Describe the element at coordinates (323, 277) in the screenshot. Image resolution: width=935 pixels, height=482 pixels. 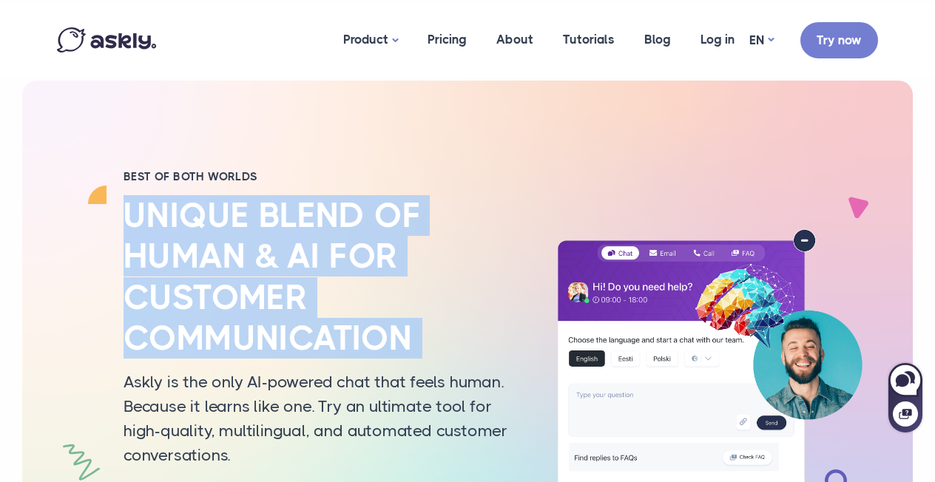
I see `h2: Unique blend of human & AI for customer communication` at that location.